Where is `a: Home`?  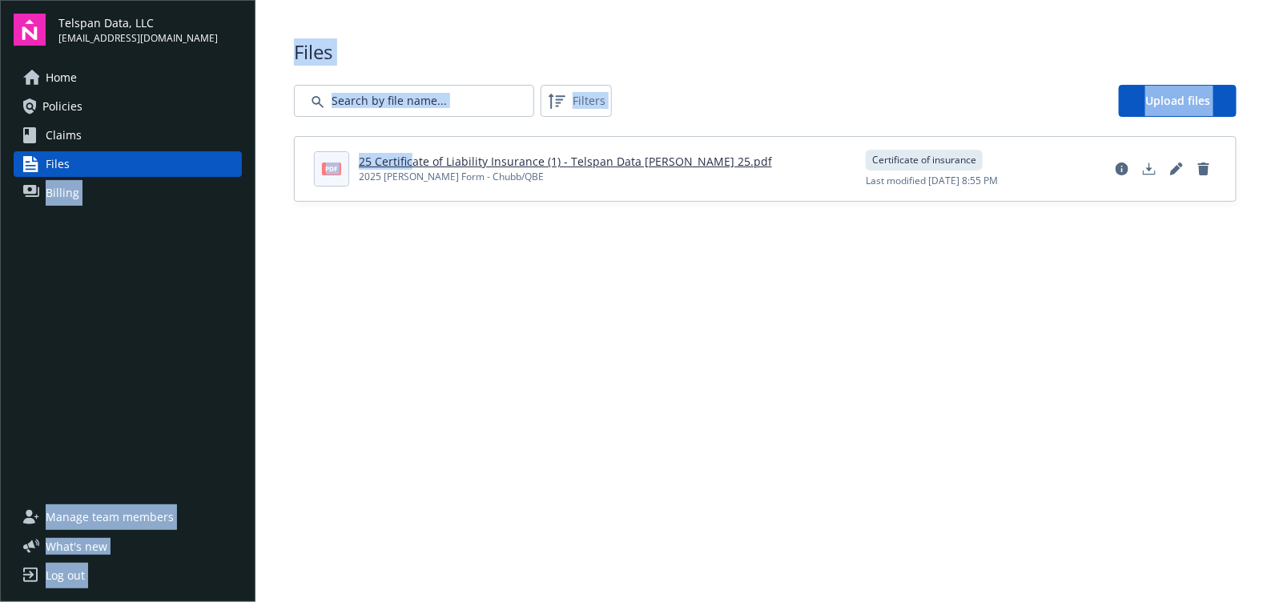 a: Home is located at coordinates (127, 78).